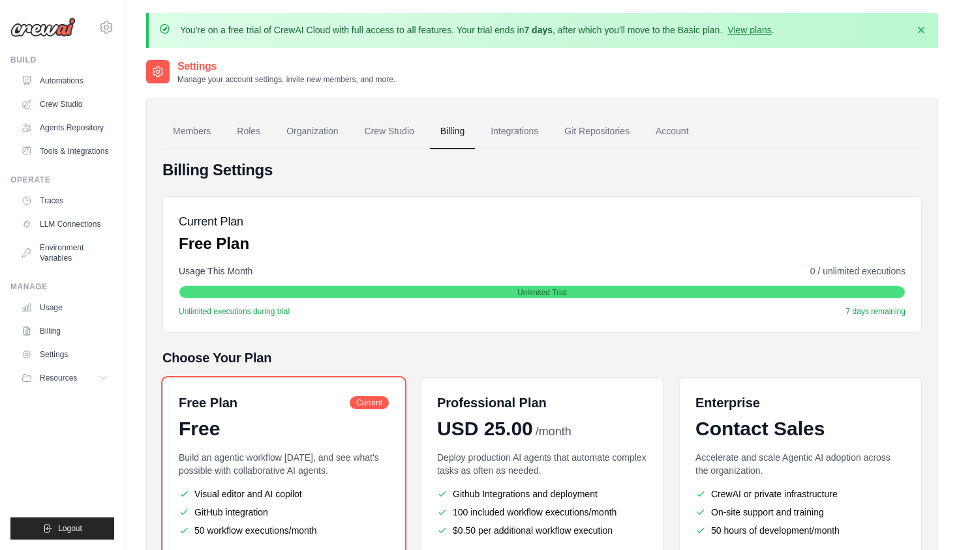 The height and width of the screenshot is (550, 959). What do you see at coordinates (369, 403) in the screenshot?
I see `span: Current` at bounding box center [369, 403].